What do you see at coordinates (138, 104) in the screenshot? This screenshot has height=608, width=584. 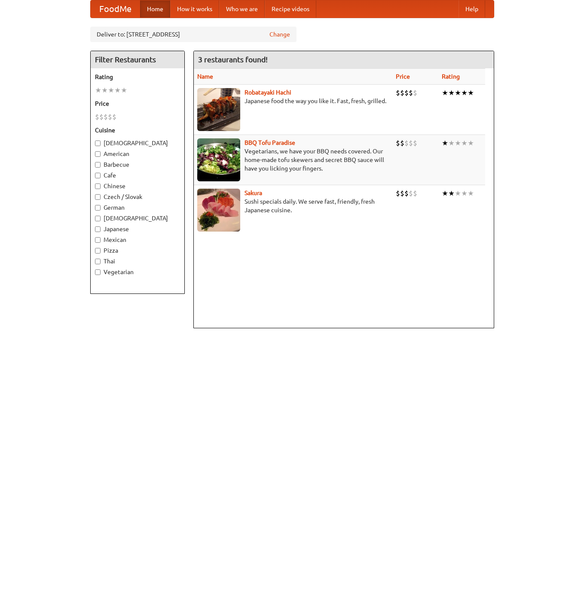 I see `h5: Price` at bounding box center [138, 104].